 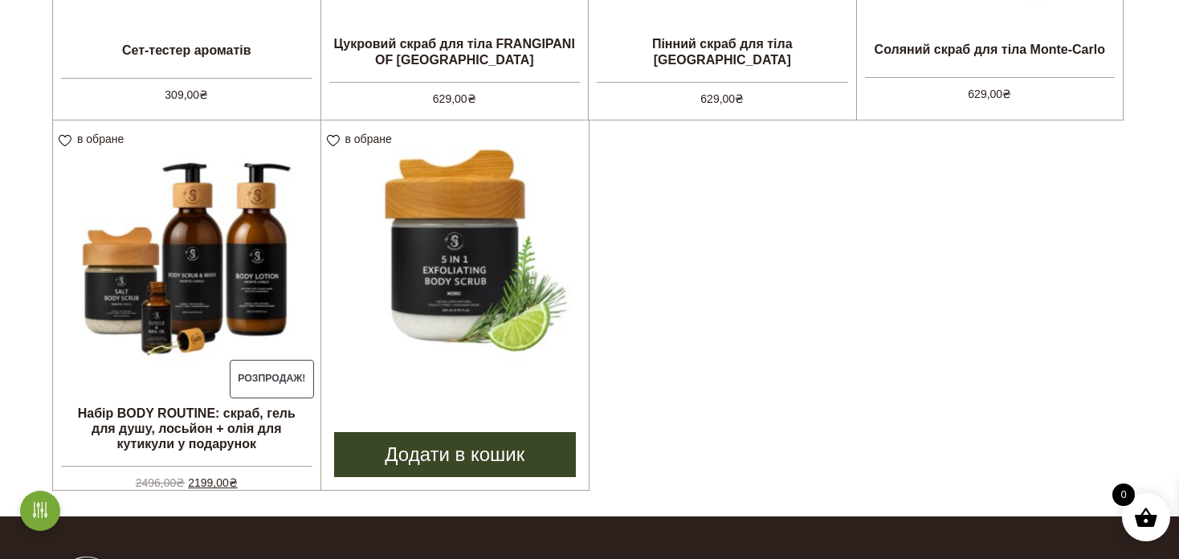 I want to click on bdi: 2199,00, so click(x=213, y=483).